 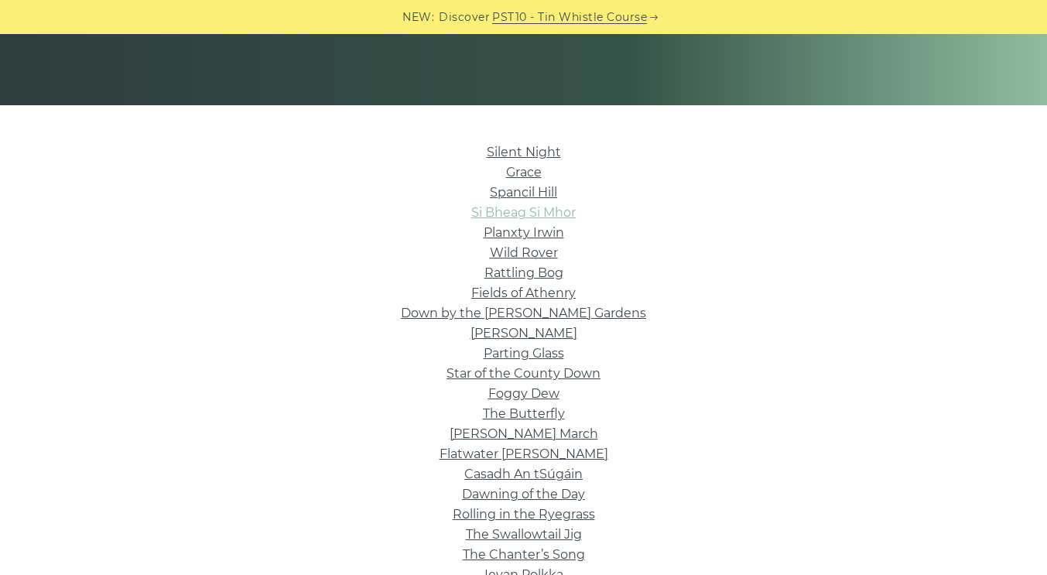 What do you see at coordinates (524, 272) in the screenshot?
I see `a: Rattling Bog` at bounding box center [524, 272].